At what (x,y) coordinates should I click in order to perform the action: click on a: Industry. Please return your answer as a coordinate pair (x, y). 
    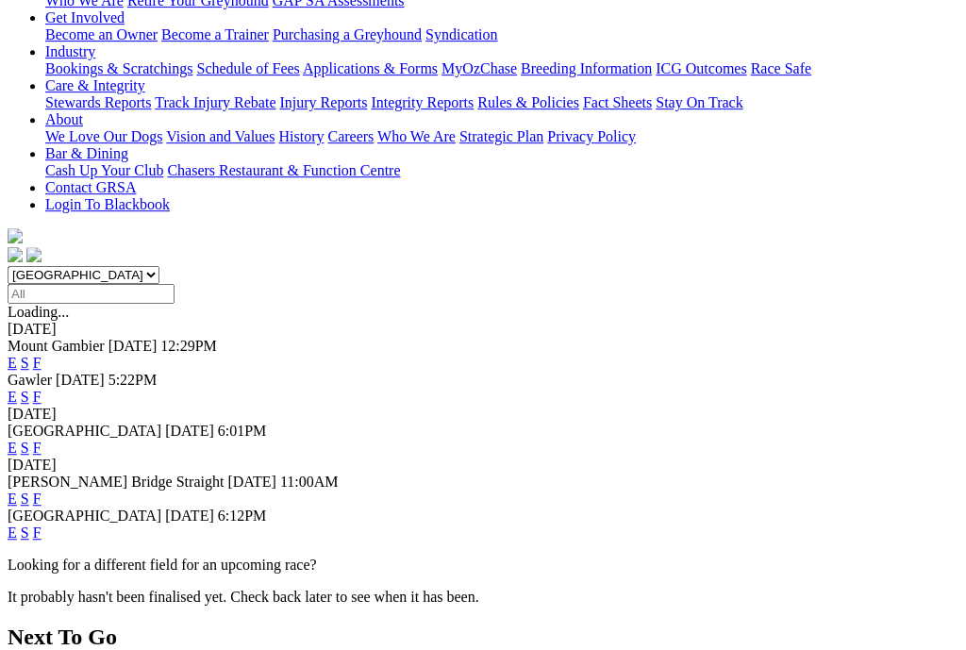
    Looking at the image, I should click on (70, 51).